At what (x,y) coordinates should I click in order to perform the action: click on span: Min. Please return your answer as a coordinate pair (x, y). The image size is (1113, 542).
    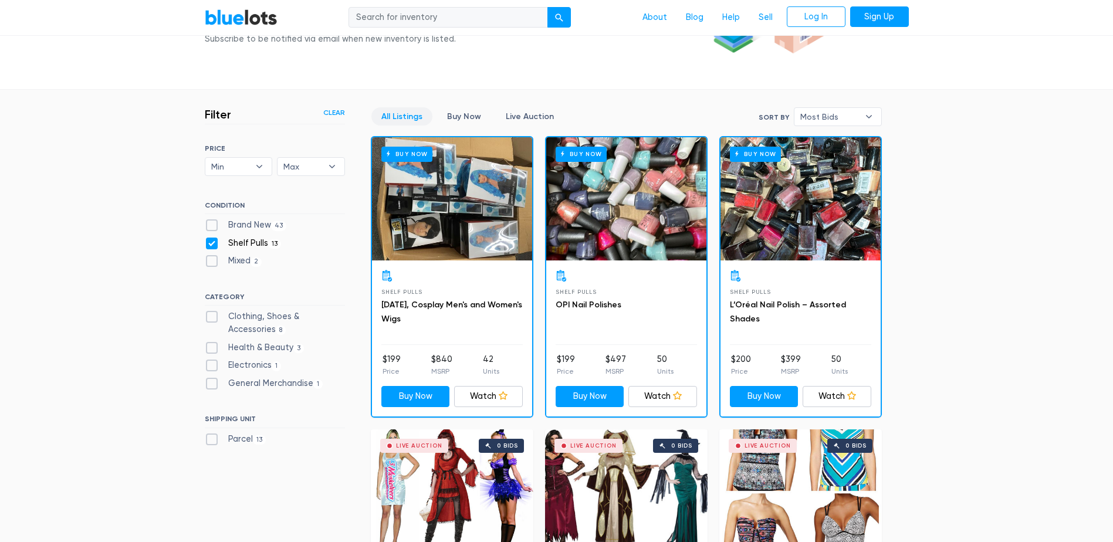
    Looking at the image, I should click on (231, 167).